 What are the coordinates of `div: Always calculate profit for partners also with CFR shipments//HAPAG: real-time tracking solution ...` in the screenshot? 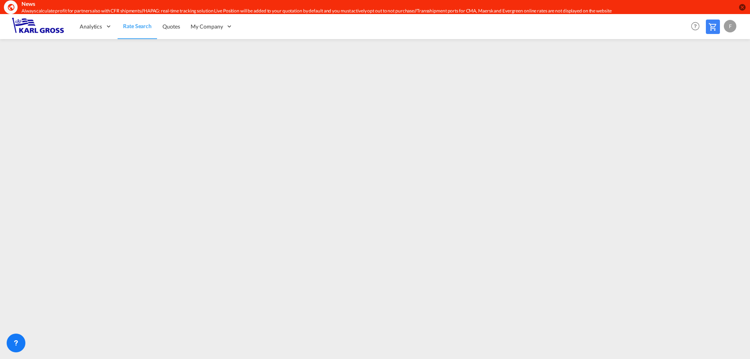 It's located at (328, 11).